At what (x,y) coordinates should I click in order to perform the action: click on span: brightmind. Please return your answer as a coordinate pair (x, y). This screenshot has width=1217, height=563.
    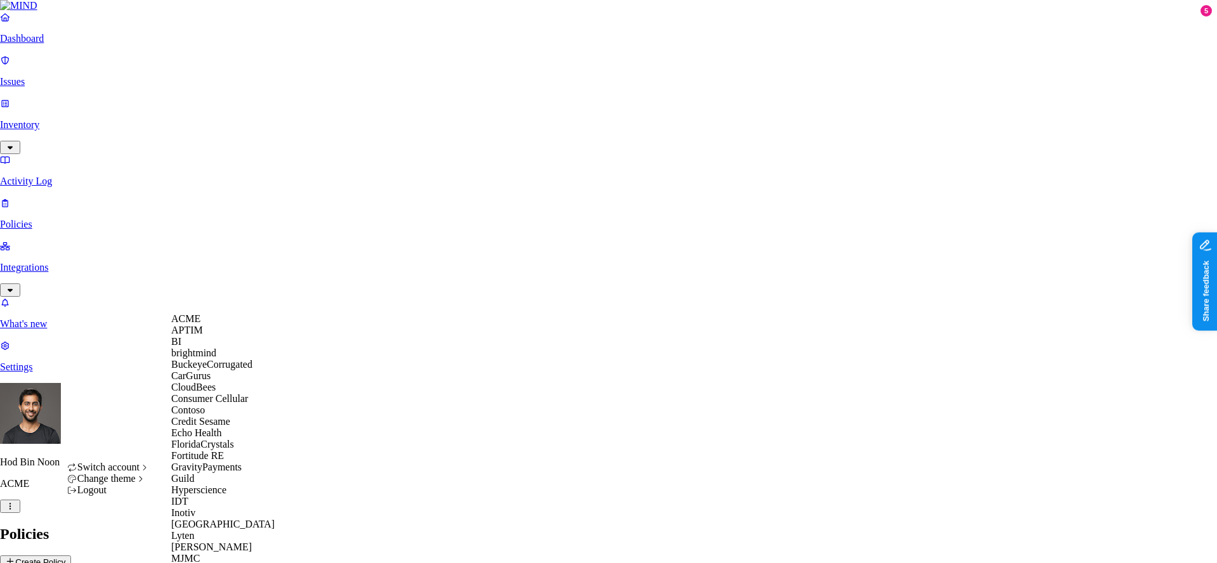
    Looking at the image, I should click on (193, 353).